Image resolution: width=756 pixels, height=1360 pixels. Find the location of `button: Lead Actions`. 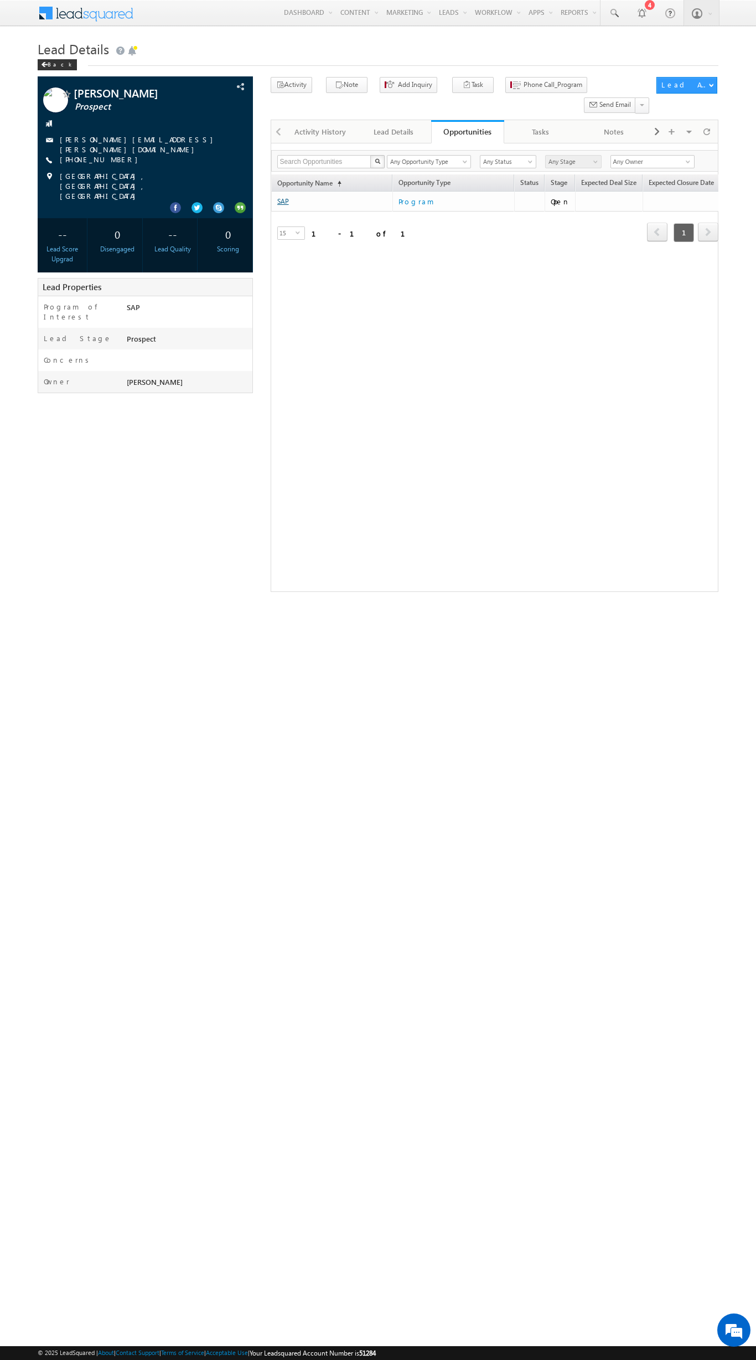

button: Lead Actions is located at coordinates (687, 85).